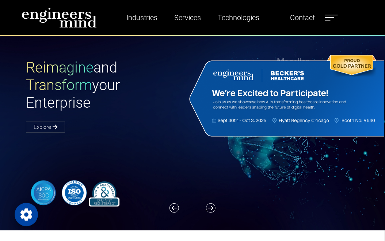  What do you see at coordinates (74, 192) in the screenshot?
I see `img: banner-logo` at bounding box center [74, 192].